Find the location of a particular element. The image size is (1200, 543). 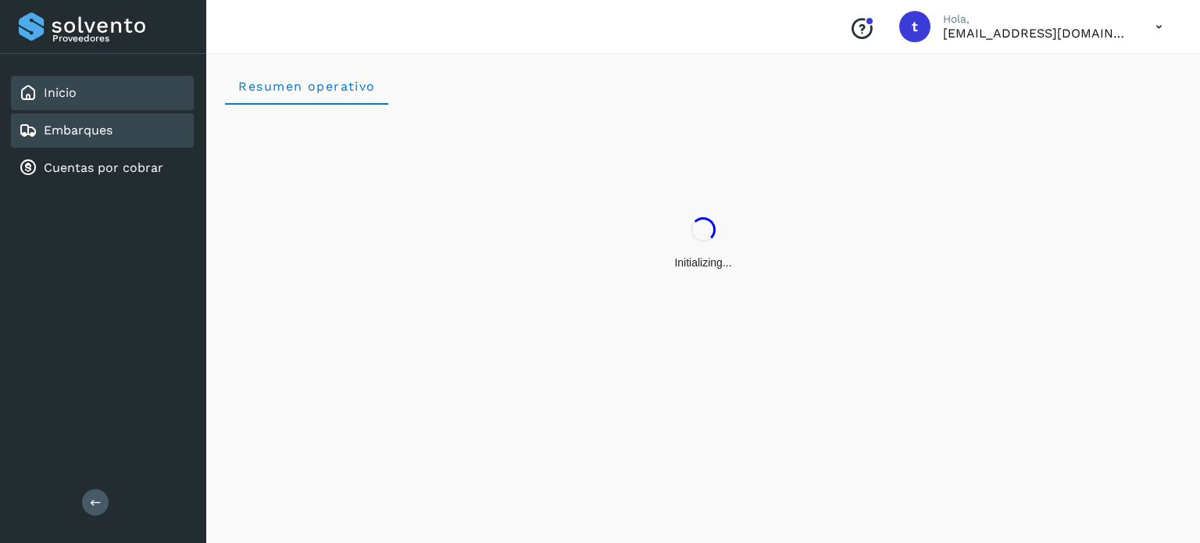

div: Embarques is located at coordinates (102, 130).